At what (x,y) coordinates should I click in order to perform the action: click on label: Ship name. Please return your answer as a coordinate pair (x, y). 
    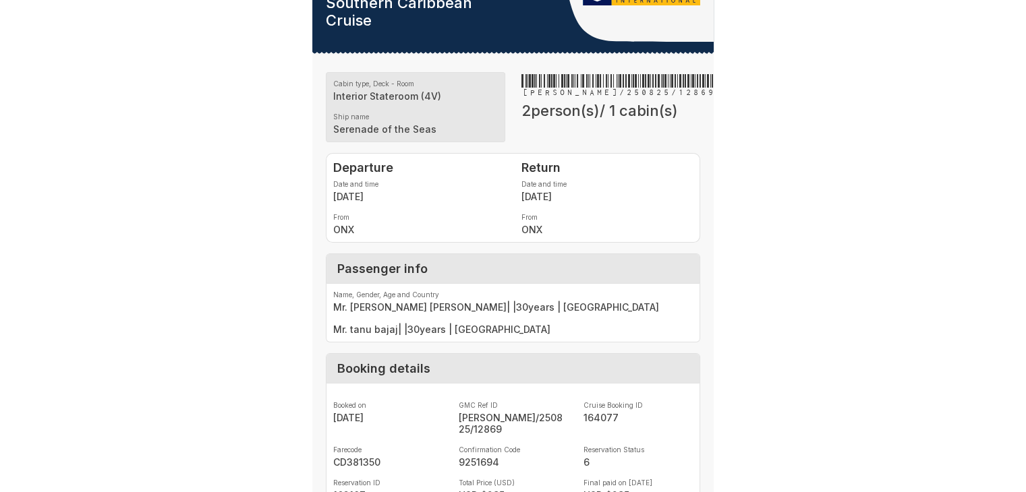
    Looking at the image, I should click on (415, 117).